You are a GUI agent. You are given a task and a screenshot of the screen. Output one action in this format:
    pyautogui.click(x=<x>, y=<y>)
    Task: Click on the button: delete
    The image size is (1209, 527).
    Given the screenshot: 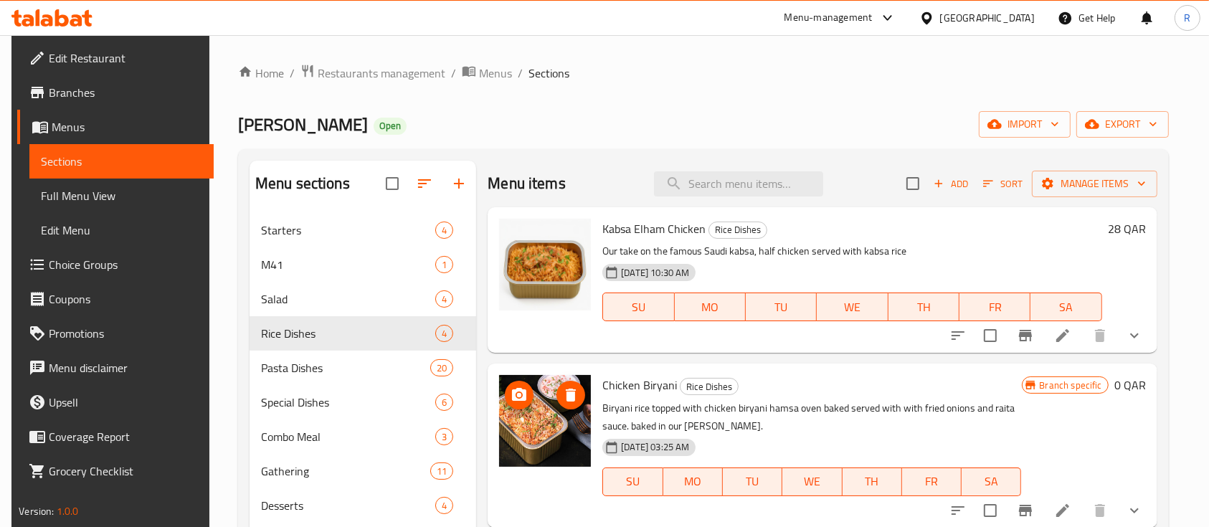 What is the action you would take?
    pyautogui.click(x=1100, y=336)
    